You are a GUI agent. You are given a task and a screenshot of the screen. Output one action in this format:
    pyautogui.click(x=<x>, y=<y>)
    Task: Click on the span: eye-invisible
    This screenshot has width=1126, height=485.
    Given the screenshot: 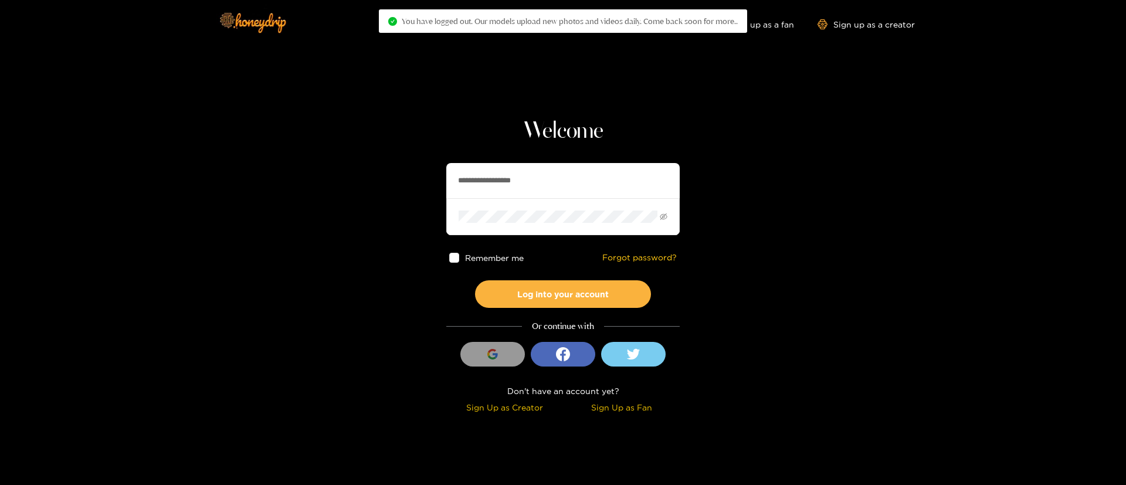 What is the action you would take?
    pyautogui.click(x=663, y=216)
    